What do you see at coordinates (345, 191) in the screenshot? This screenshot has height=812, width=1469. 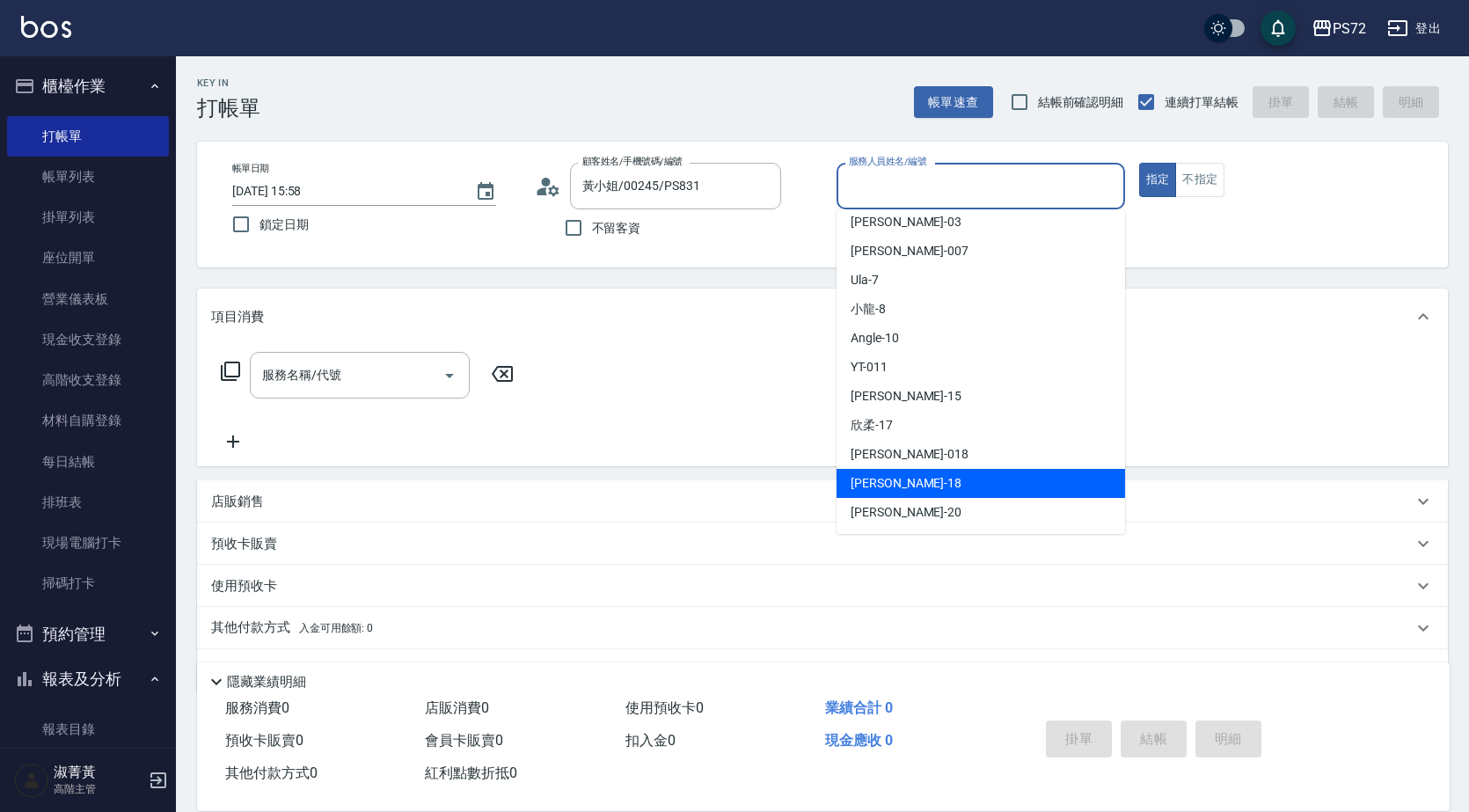 I see `input: YYYY/MM/DD hh:mm` at bounding box center [345, 191].